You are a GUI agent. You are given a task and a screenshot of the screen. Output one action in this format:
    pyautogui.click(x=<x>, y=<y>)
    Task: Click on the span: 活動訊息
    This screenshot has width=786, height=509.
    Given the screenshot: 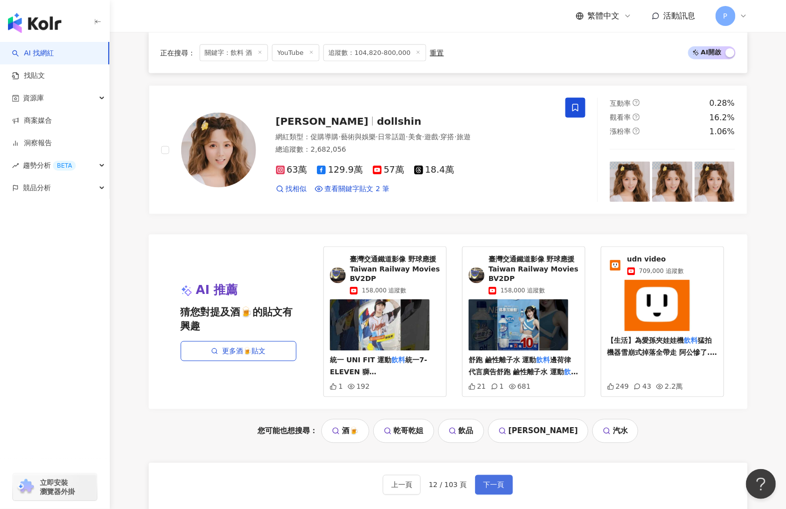 What is the action you would take?
    pyautogui.click(x=680, y=15)
    